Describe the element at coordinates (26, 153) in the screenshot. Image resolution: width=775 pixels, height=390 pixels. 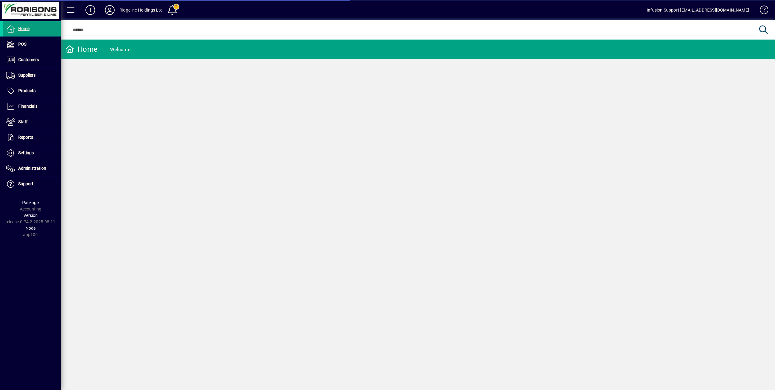
I see `span: Settings` at that location.